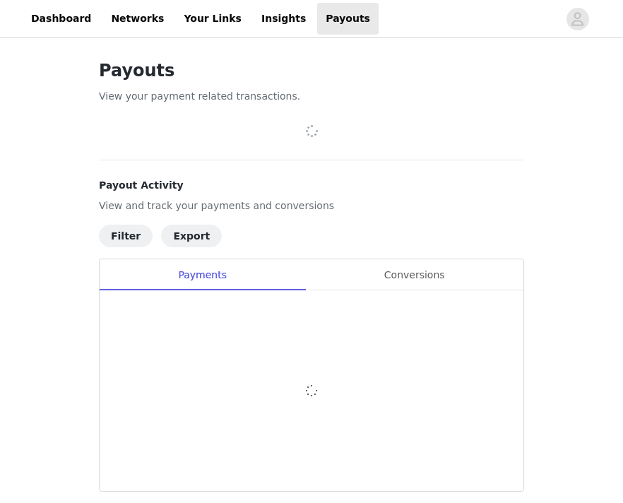 Image resolution: width=623 pixels, height=503 pixels. What do you see at coordinates (212, 18) in the screenshot?
I see `a: Your Links` at bounding box center [212, 18].